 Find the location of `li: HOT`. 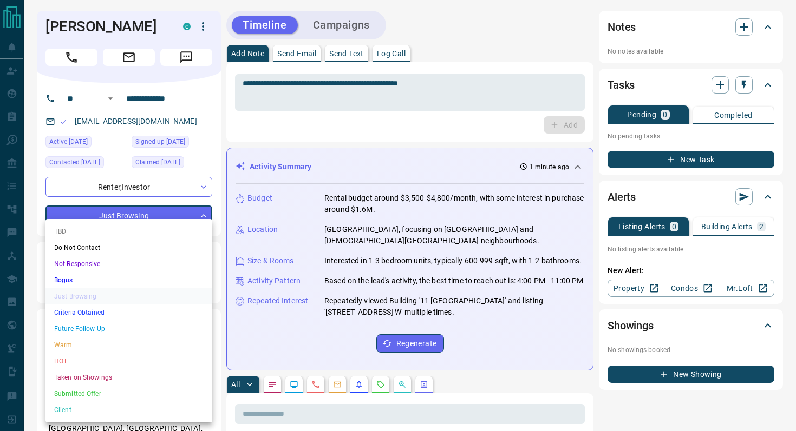

li: HOT is located at coordinates (129, 362).